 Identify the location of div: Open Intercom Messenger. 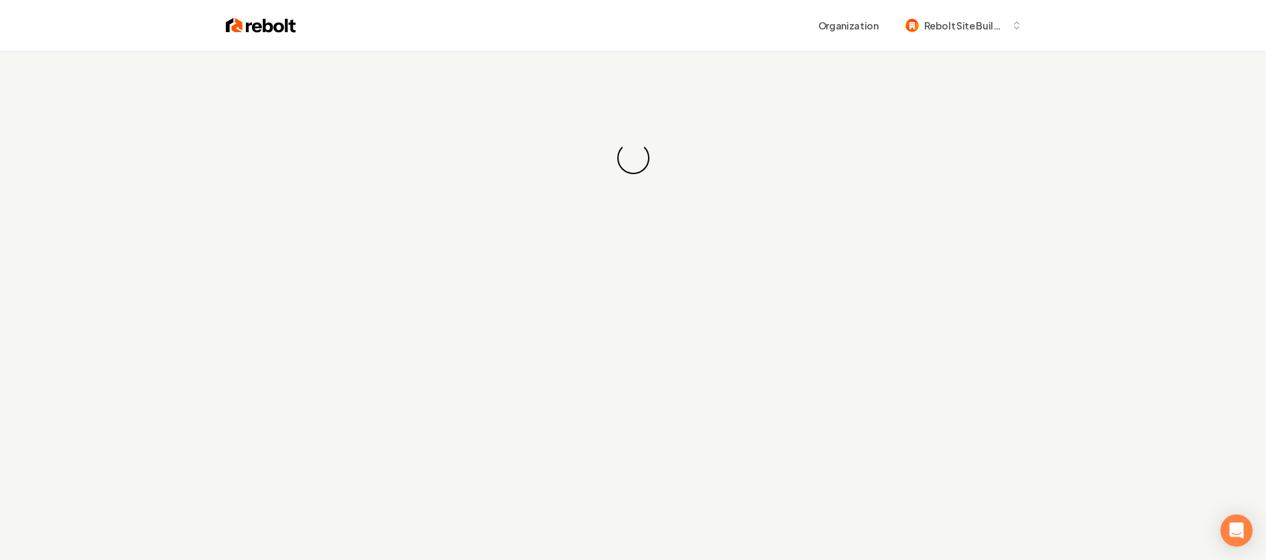
(1236, 531).